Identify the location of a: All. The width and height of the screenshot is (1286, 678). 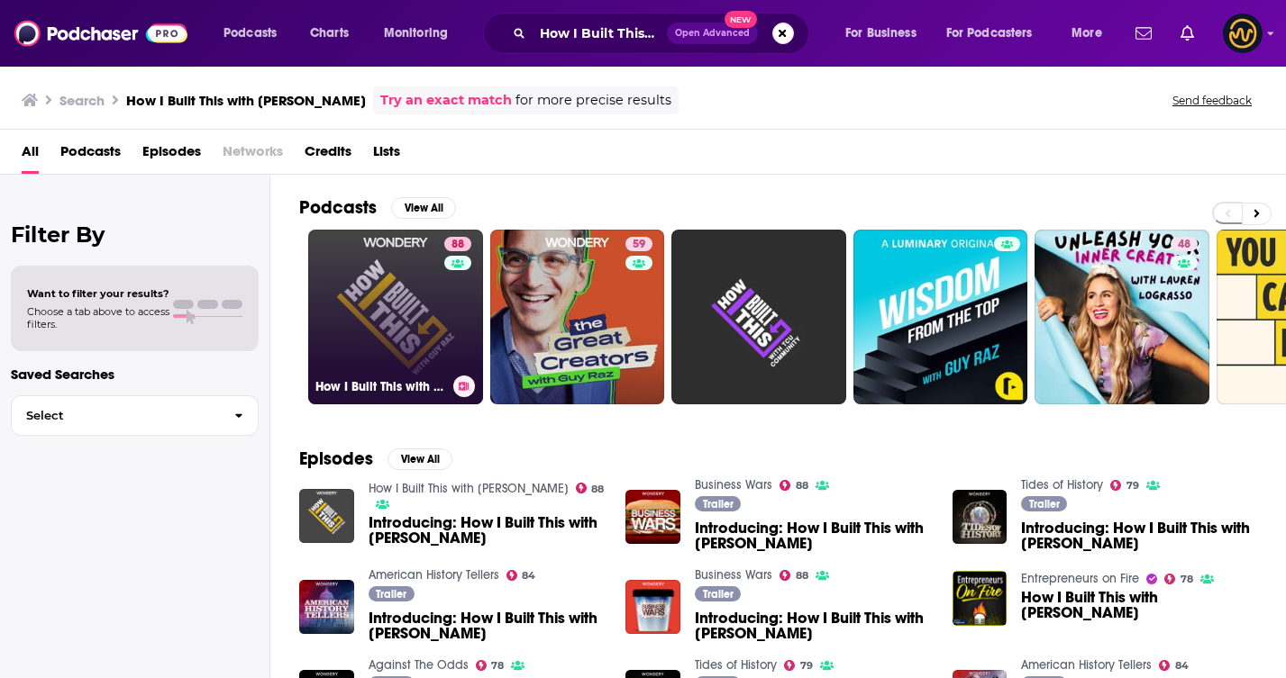
(30, 155).